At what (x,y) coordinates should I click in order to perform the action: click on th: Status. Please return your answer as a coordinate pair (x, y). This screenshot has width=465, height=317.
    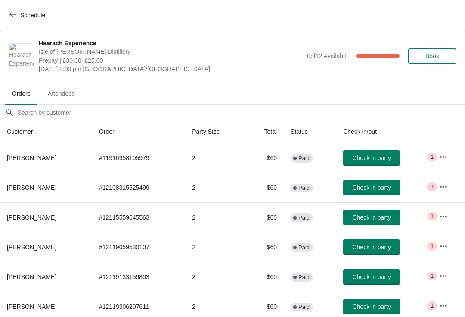
    Looking at the image, I should click on (310, 131).